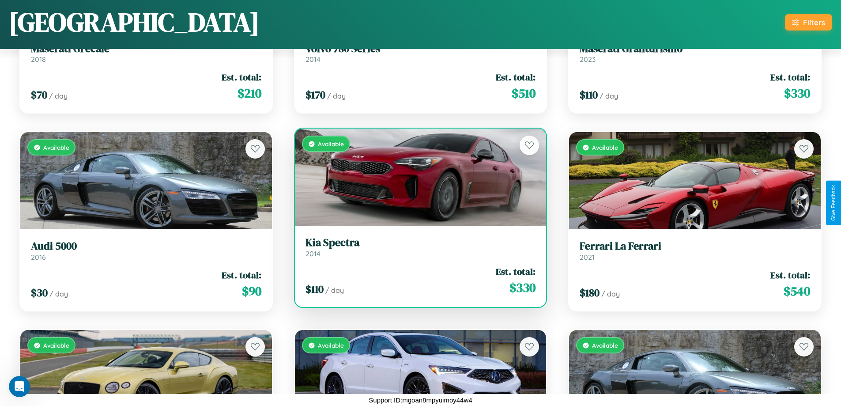 Image resolution: width=841 pixels, height=406 pixels. What do you see at coordinates (421, 53) in the screenshot?
I see `a: Volvo 780 Series2014` at bounding box center [421, 53].